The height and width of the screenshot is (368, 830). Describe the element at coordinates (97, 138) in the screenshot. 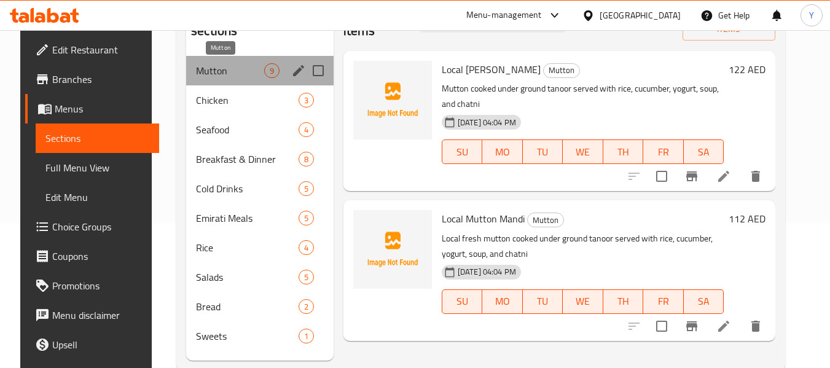

I see `span: Sections` at that location.